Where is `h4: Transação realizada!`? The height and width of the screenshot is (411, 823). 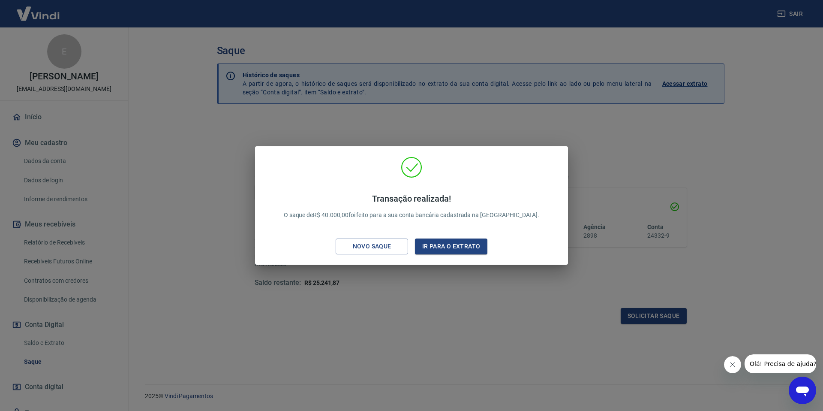 h4: Transação realizada! is located at coordinates (412, 199).